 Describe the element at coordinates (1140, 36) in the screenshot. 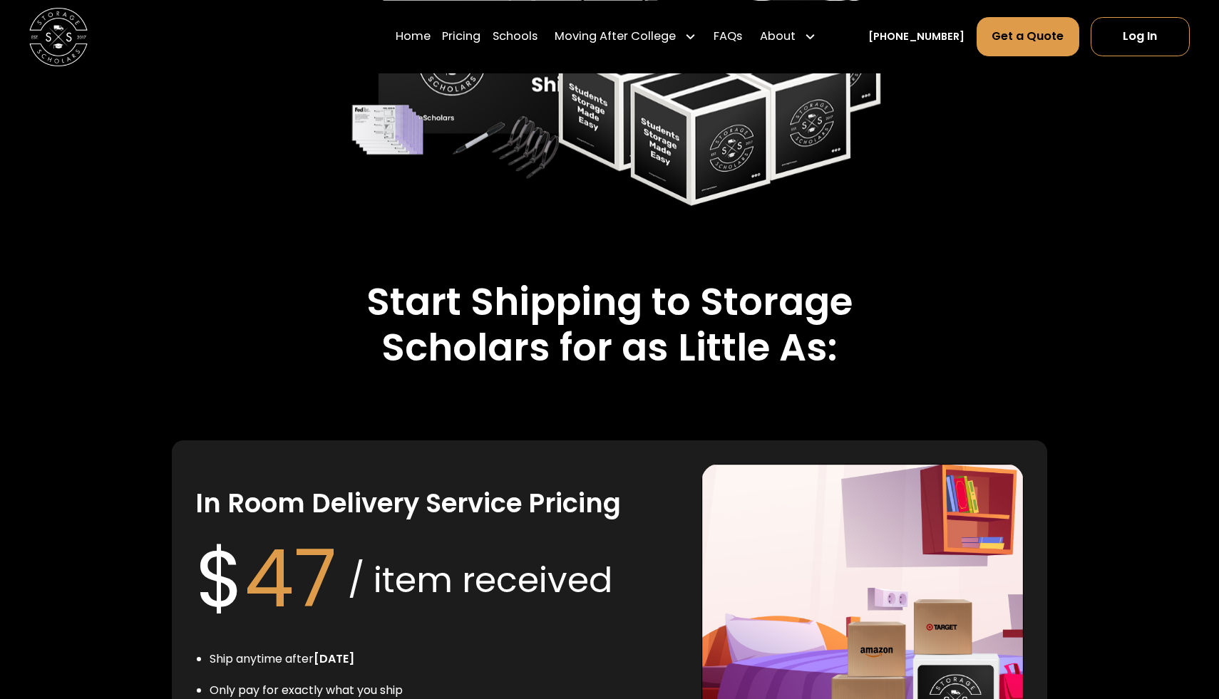

I see `a: Log In` at that location.